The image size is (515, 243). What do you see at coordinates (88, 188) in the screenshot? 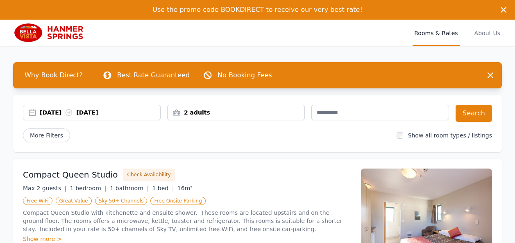
I see `span: 1 bedroom |` at bounding box center [88, 188].